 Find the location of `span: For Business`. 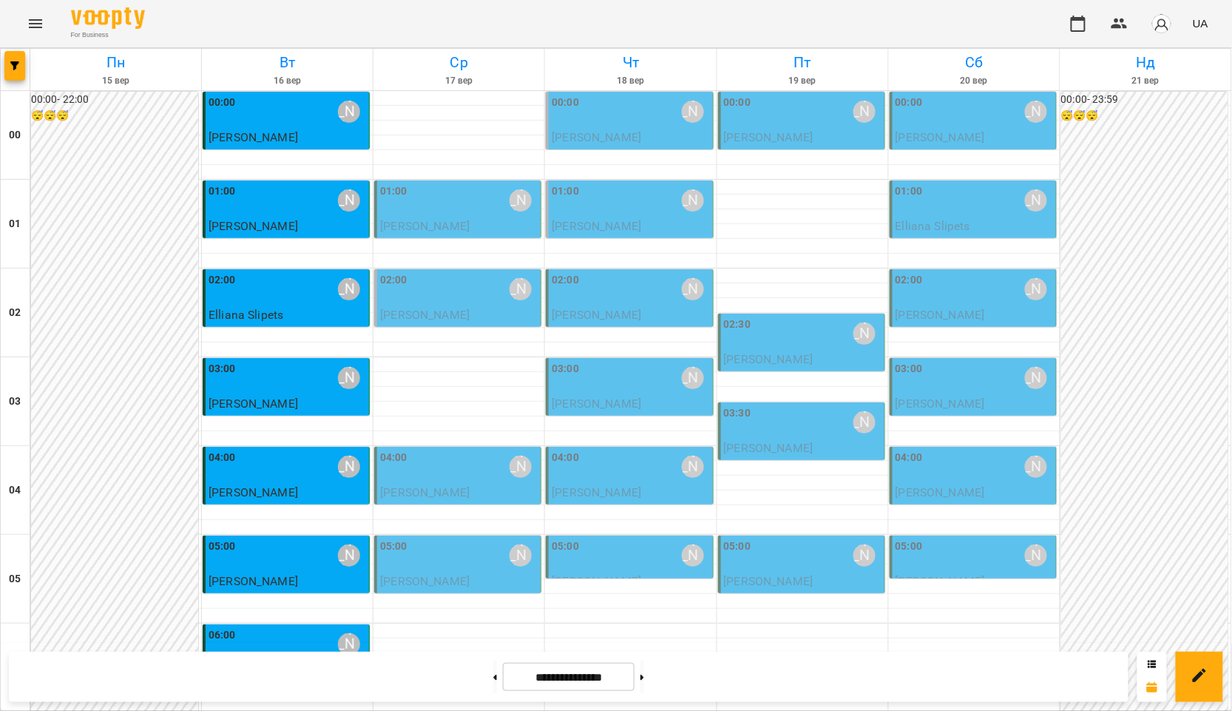

span: For Business is located at coordinates (108, 35).